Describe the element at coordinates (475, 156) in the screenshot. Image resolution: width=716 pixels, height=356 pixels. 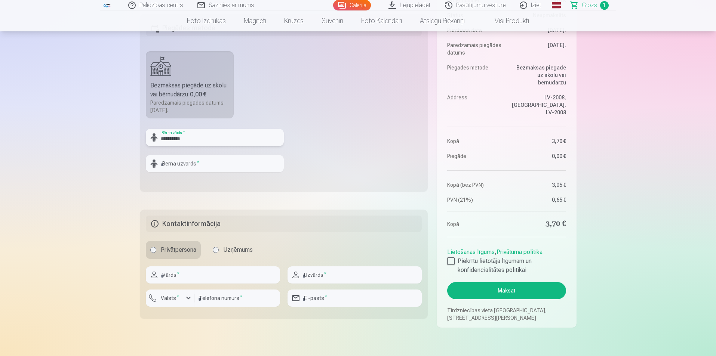
I see `dt: Piegāde` at that location.